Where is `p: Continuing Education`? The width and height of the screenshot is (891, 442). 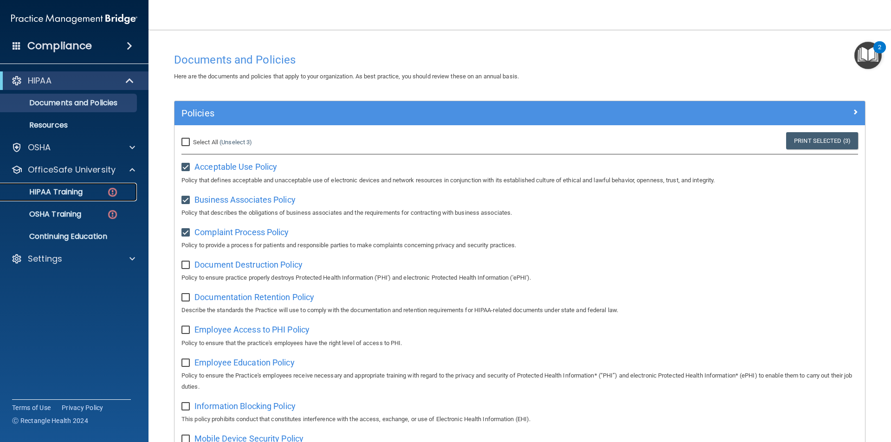
p: Continuing Education is located at coordinates (69, 237).